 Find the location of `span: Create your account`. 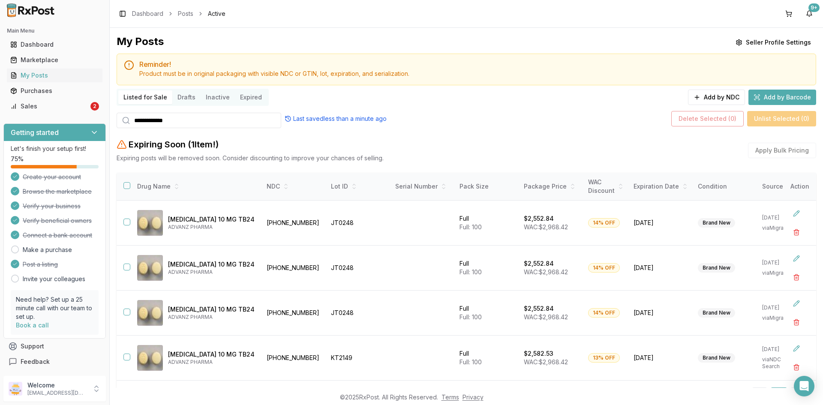

span: Create your account is located at coordinates (52, 177).